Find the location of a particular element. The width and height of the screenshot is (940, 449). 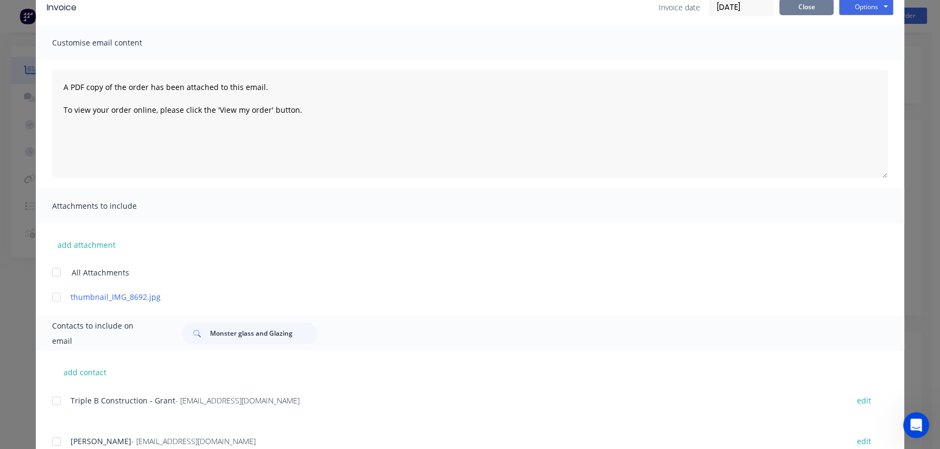

span: Triple B Construction - Grant is located at coordinates (123, 401).